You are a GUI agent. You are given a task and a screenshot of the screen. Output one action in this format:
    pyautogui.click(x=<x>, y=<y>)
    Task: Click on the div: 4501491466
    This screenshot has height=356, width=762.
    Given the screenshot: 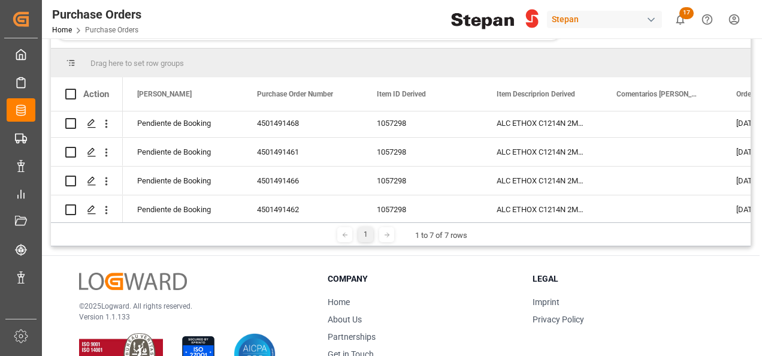 What is the action you would take?
    pyautogui.click(x=302, y=180)
    